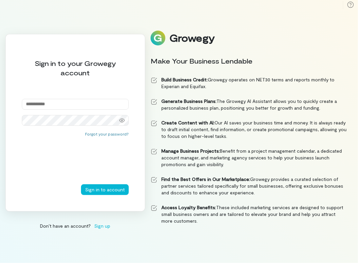 This screenshot has width=358, height=263. What do you see at coordinates (105, 189) in the screenshot?
I see `button: Sign in to account` at bounding box center [105, 189].